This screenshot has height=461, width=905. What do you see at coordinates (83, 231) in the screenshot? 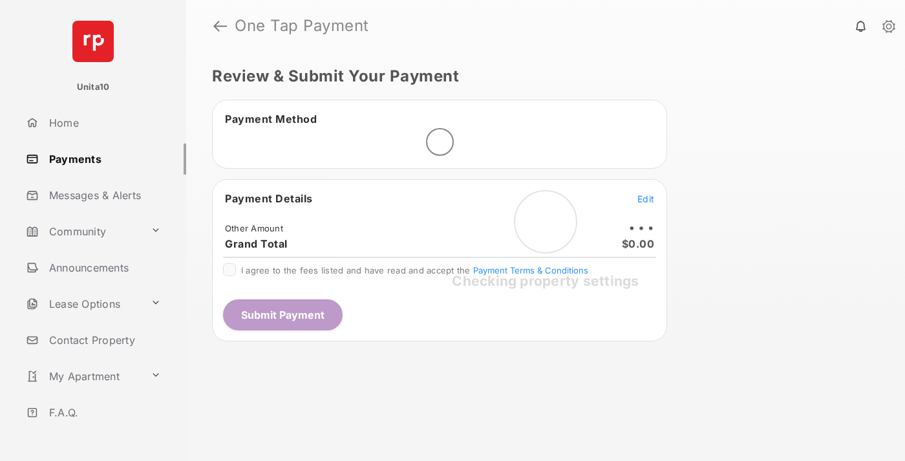
I see `a: Community` at bounding box center [83, 231].